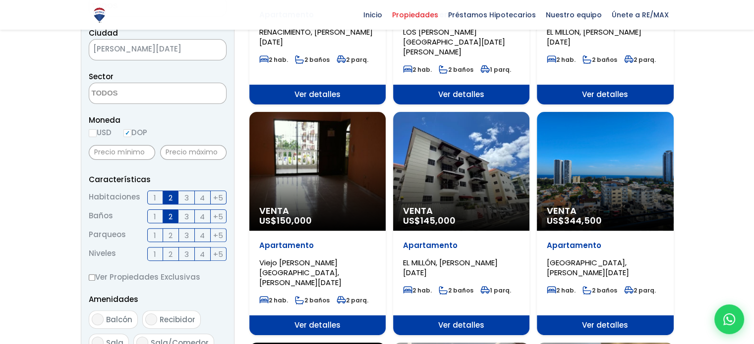 The image size is (754, 344). What do you see at coordinates (114, 198) in the screenshot?
I see `span: Habitaciones` at bounding box center [114, 198].